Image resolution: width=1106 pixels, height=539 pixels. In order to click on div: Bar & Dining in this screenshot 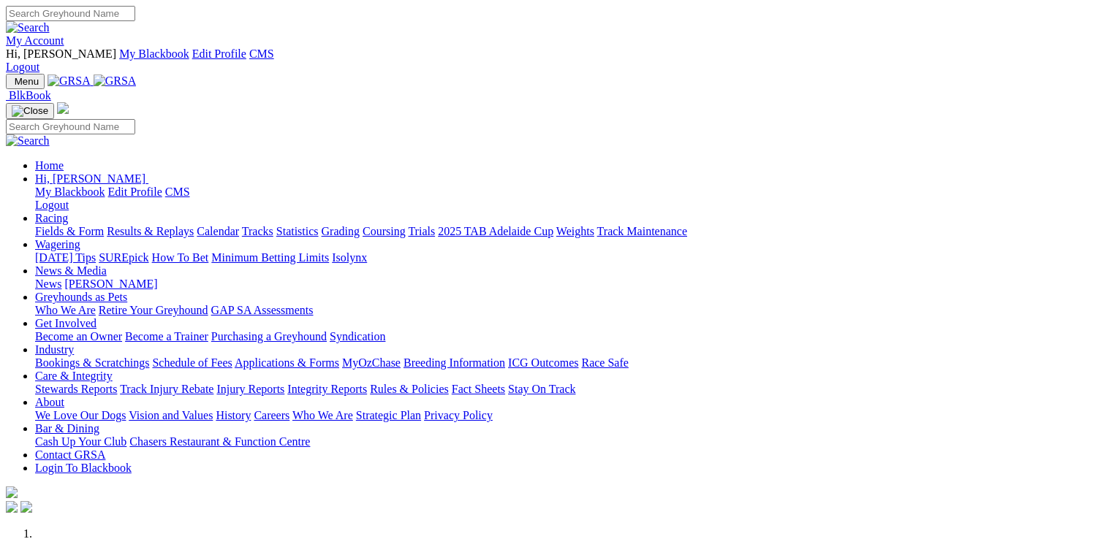, I will do `click(567, 442)`.